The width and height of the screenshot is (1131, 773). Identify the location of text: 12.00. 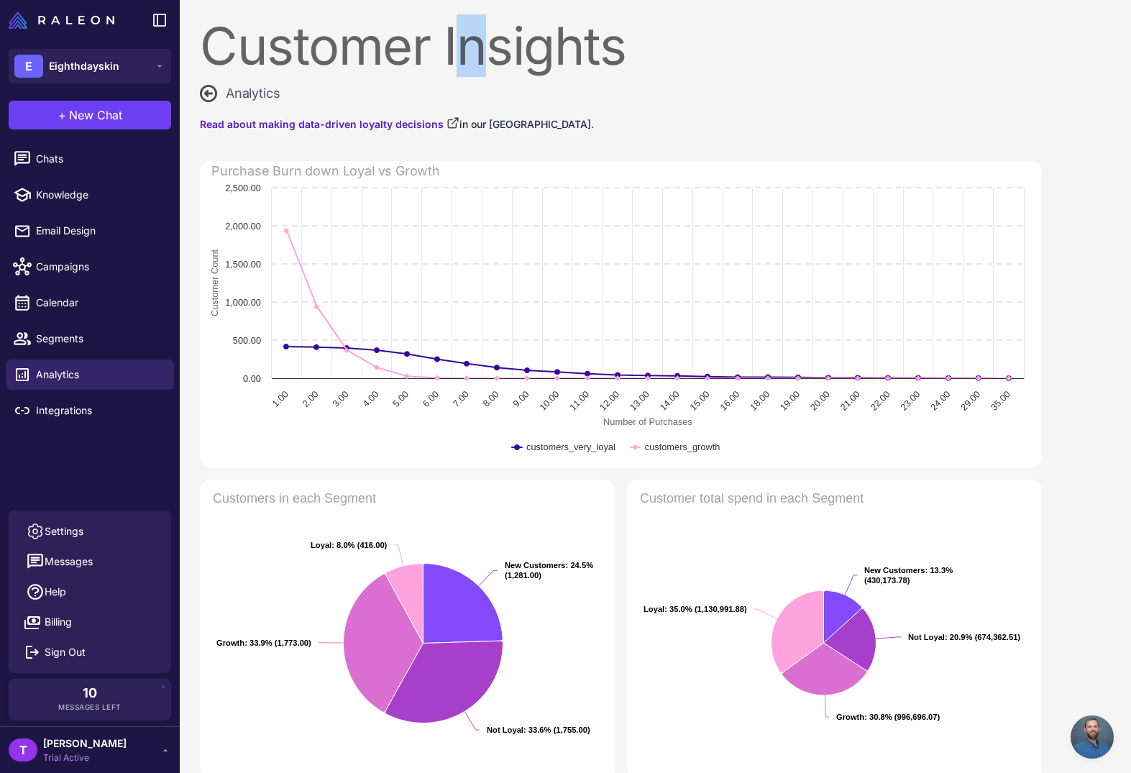
(609, 400).